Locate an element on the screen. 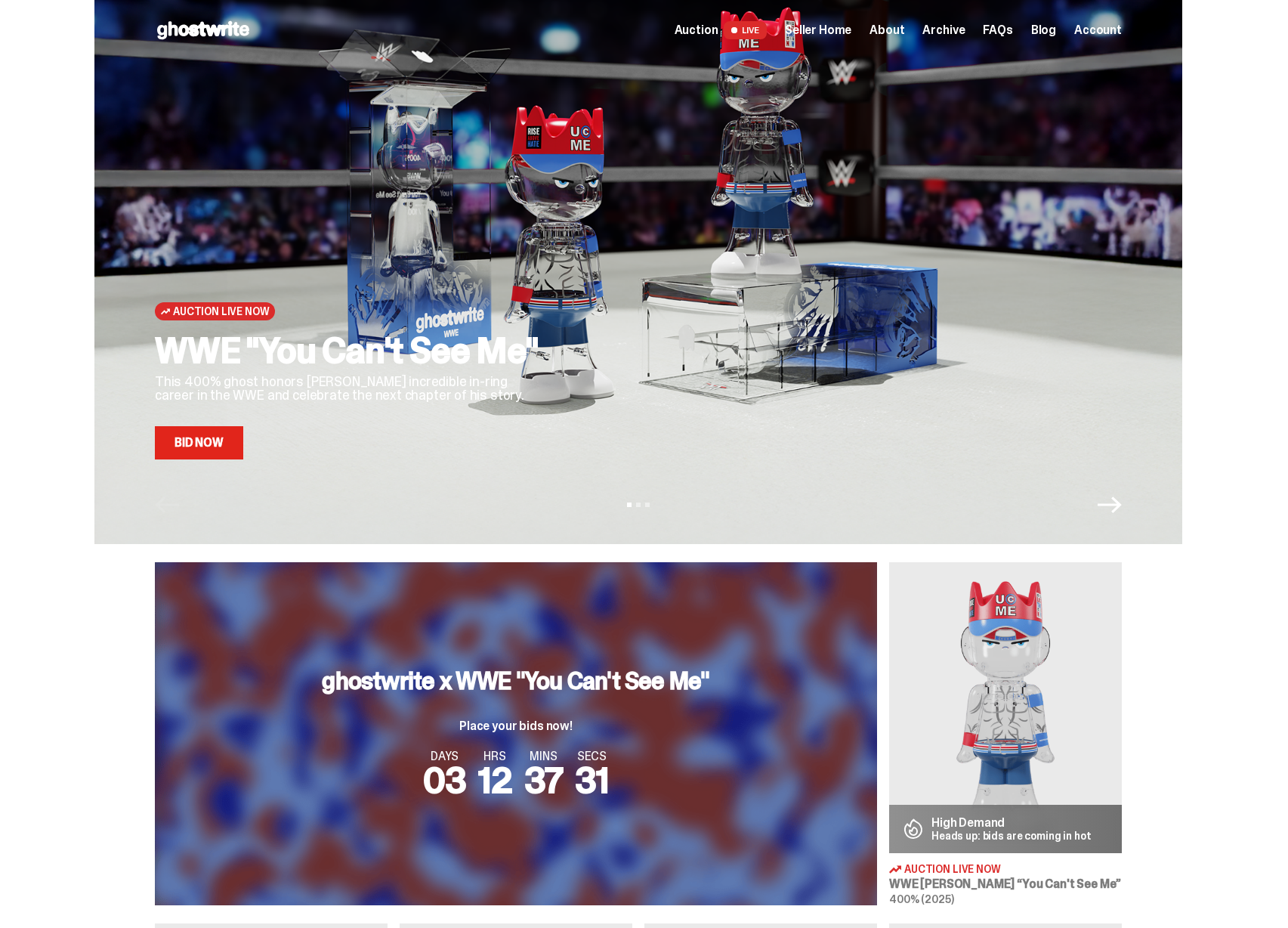 The image size is (1288, 928). h3: ghostwrite x WWE "You Can't See Me" is located at coordinates (515, 681).